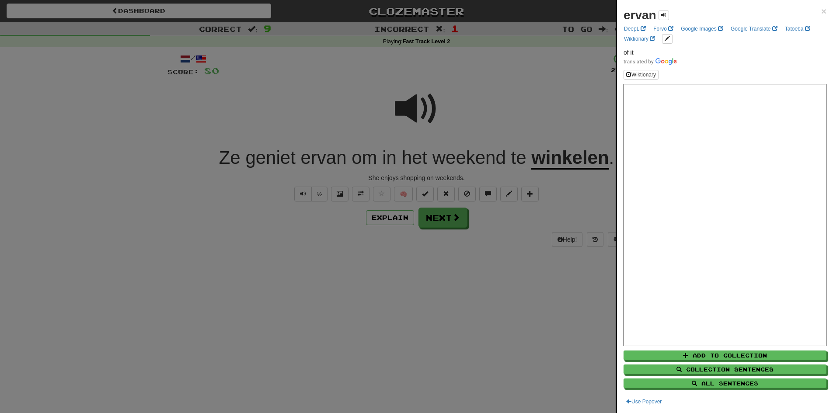  I want to click on a: Wiktionary, so click(640, 39).